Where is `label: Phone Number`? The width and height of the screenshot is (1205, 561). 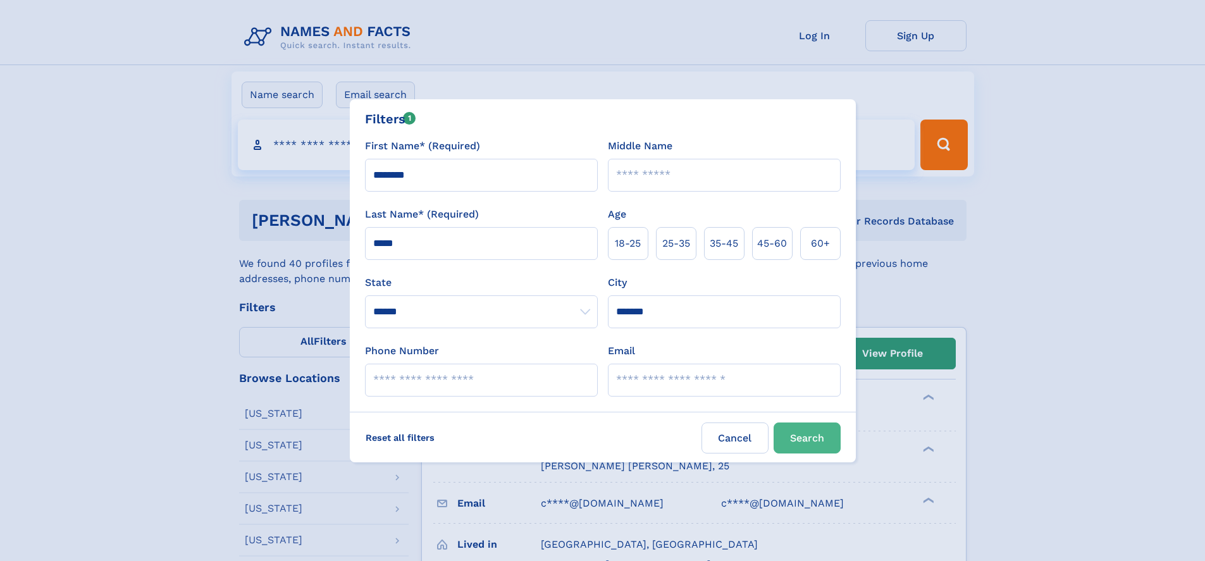 label: Phone Number is located at coordinates (402, 351).